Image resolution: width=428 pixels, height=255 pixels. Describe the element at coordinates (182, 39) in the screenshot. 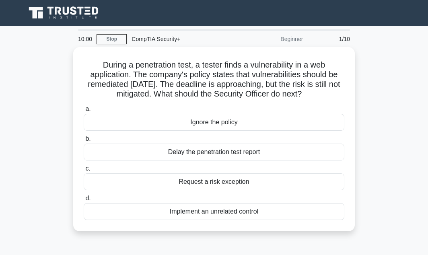

I see `div: CompTIA Security+` at that location.